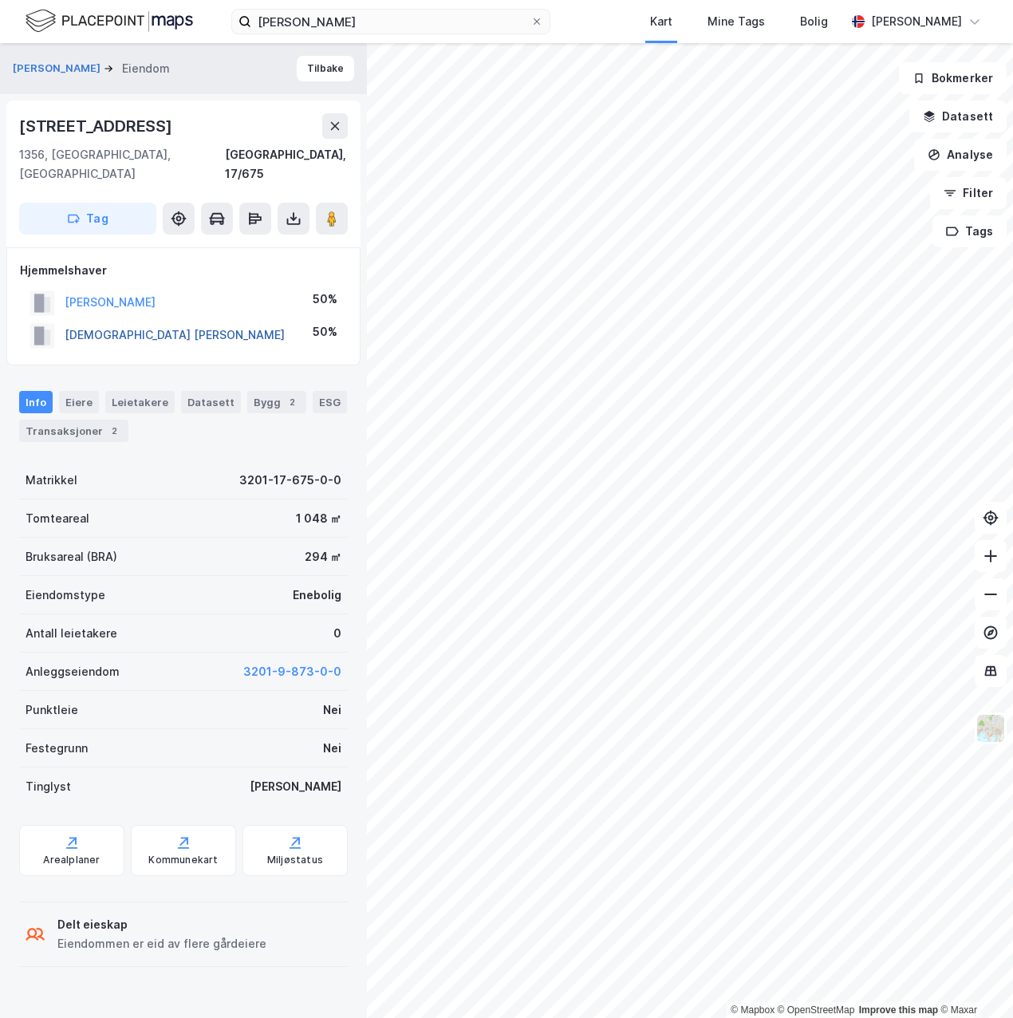  Describe the element at coordinates (48, 786) in the screenshot. I see `div: Tinglyst` at that location.